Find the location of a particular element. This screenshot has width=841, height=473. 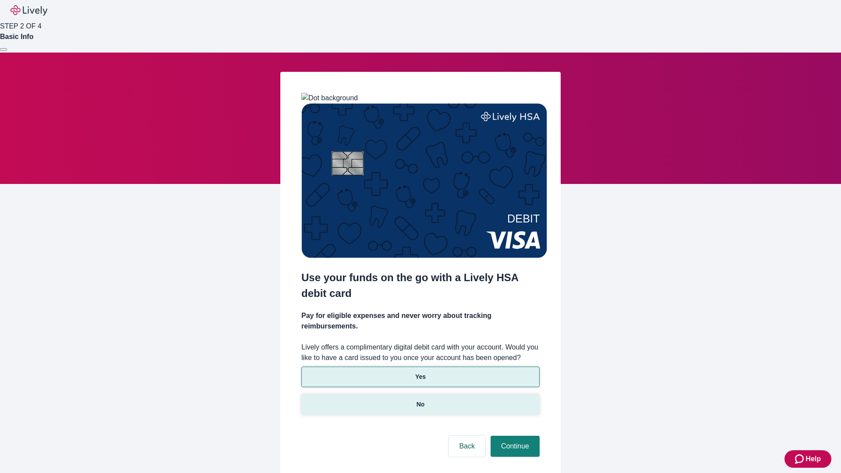

img: Dot background is located at coordinates (329, 98).